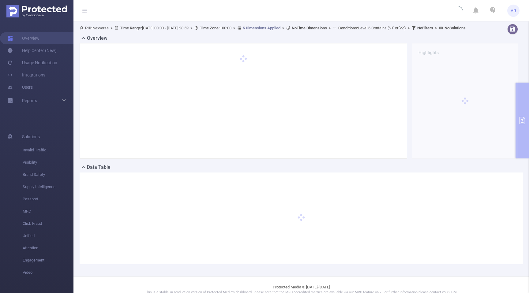 The height and width of the screenshot is (293, 529). Describe the element at coordinates (31, 137) in the screenshot. I see `span: Solutions` at that location.